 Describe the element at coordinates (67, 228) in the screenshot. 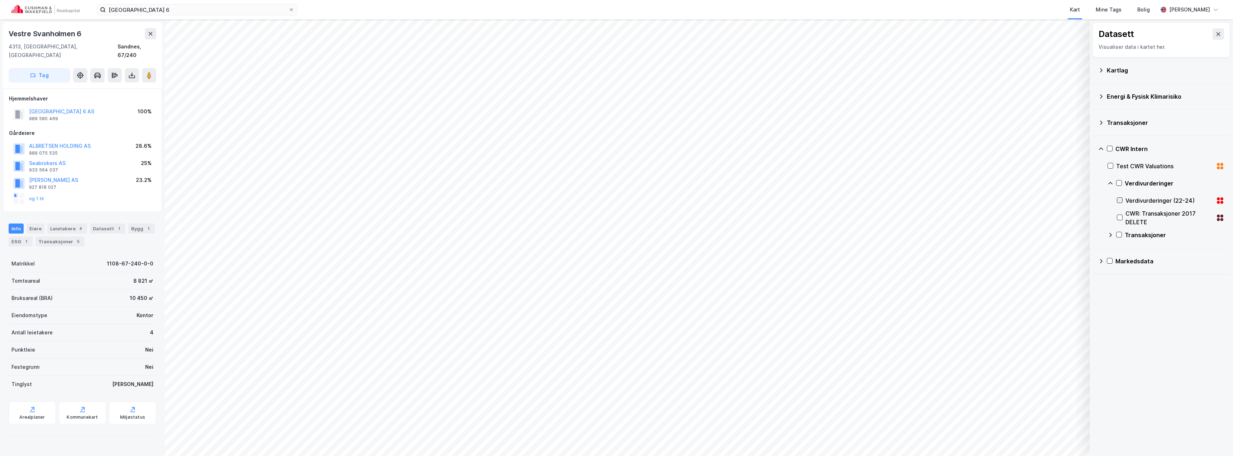

I see `div: Leietakere` at that location.